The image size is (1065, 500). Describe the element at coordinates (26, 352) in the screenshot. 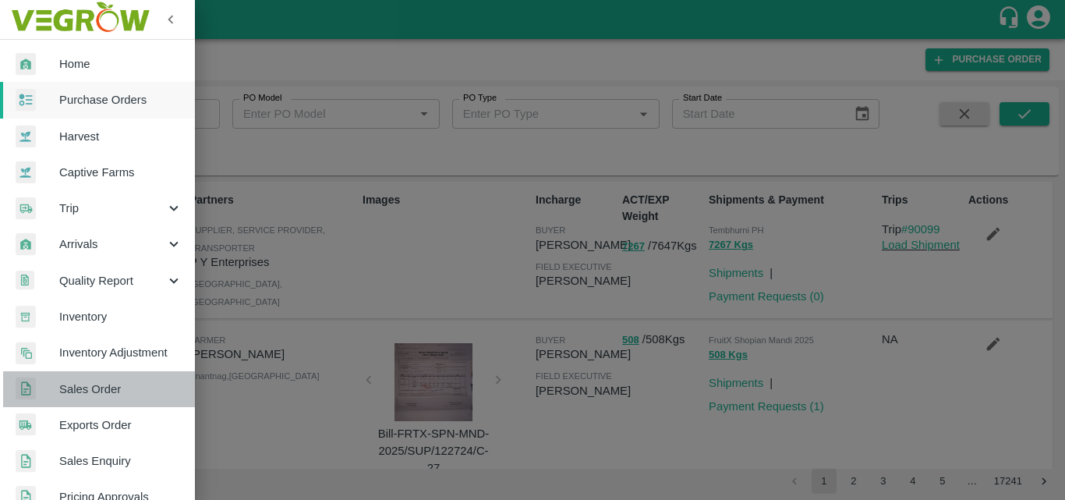

I see `img: inventory` at that location.